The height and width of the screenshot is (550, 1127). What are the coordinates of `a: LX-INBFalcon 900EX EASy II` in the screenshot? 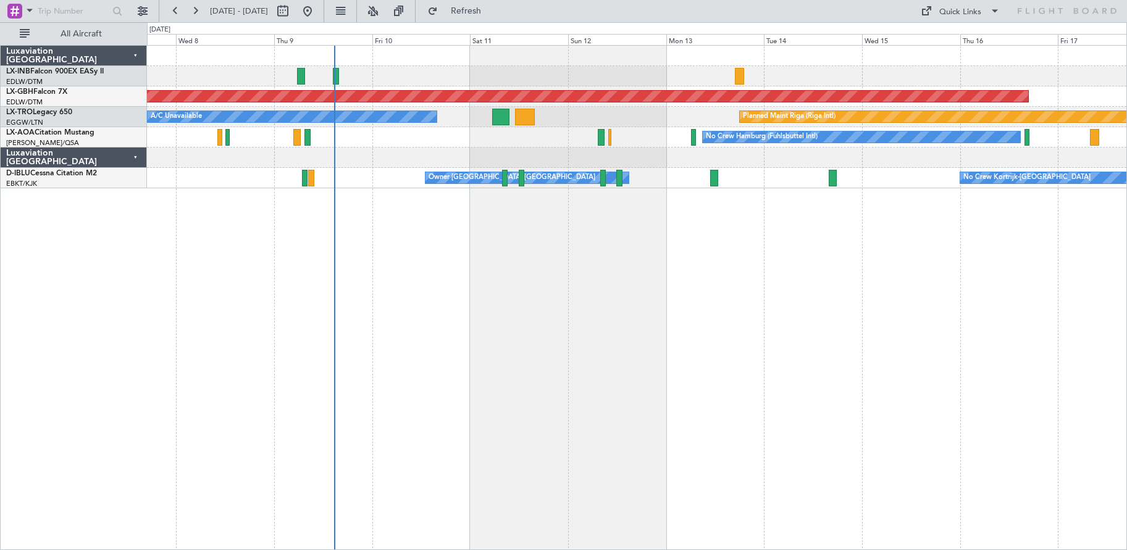 It's located at (55, 72).